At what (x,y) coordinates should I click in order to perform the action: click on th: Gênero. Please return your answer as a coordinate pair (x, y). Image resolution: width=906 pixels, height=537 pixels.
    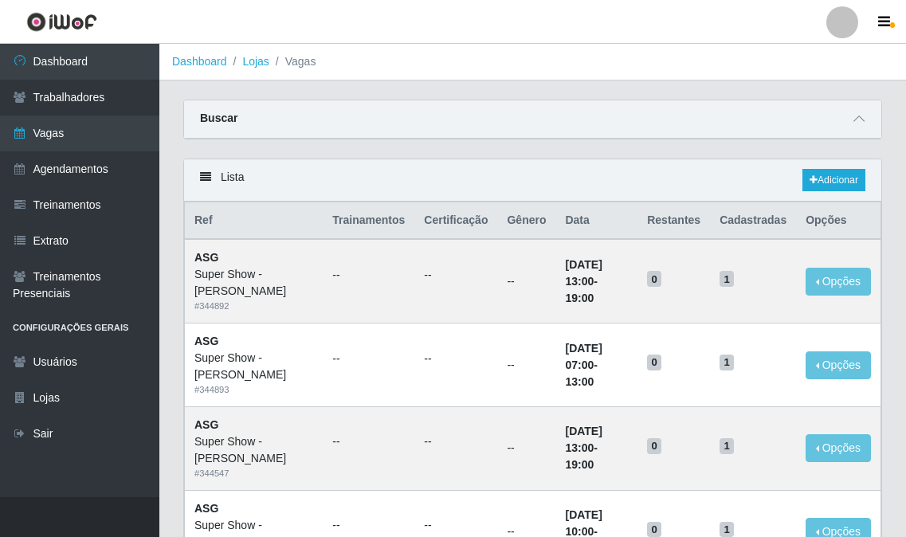
    Looking at the image, I should click on (526, 221).